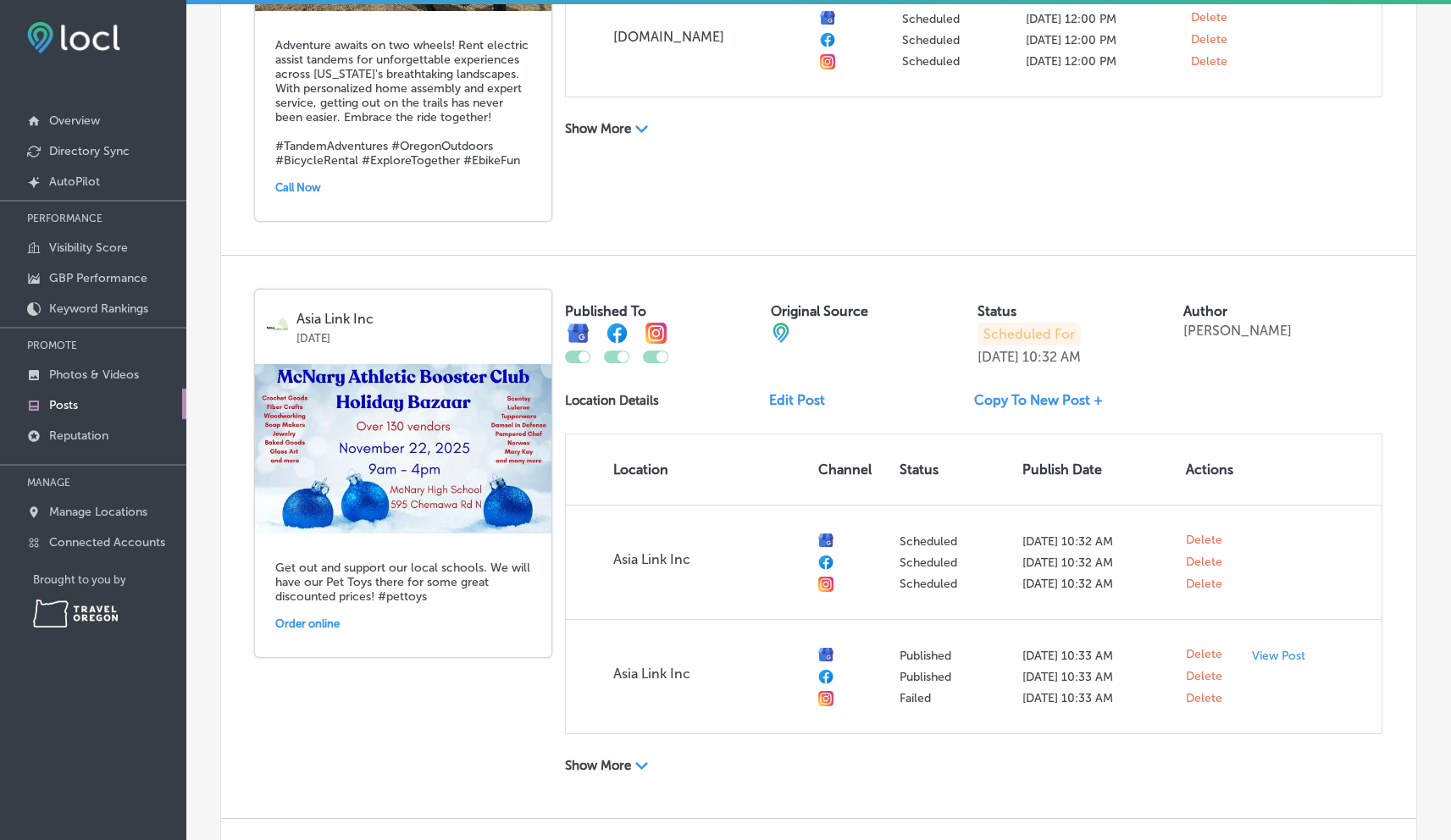 This screenshot has height=840, width=1451. Describe the element at coordinates (74, 37) in the screenshot. I see `img: fda3e92497d09a02dc62c9cd864e3231.png` at that location.